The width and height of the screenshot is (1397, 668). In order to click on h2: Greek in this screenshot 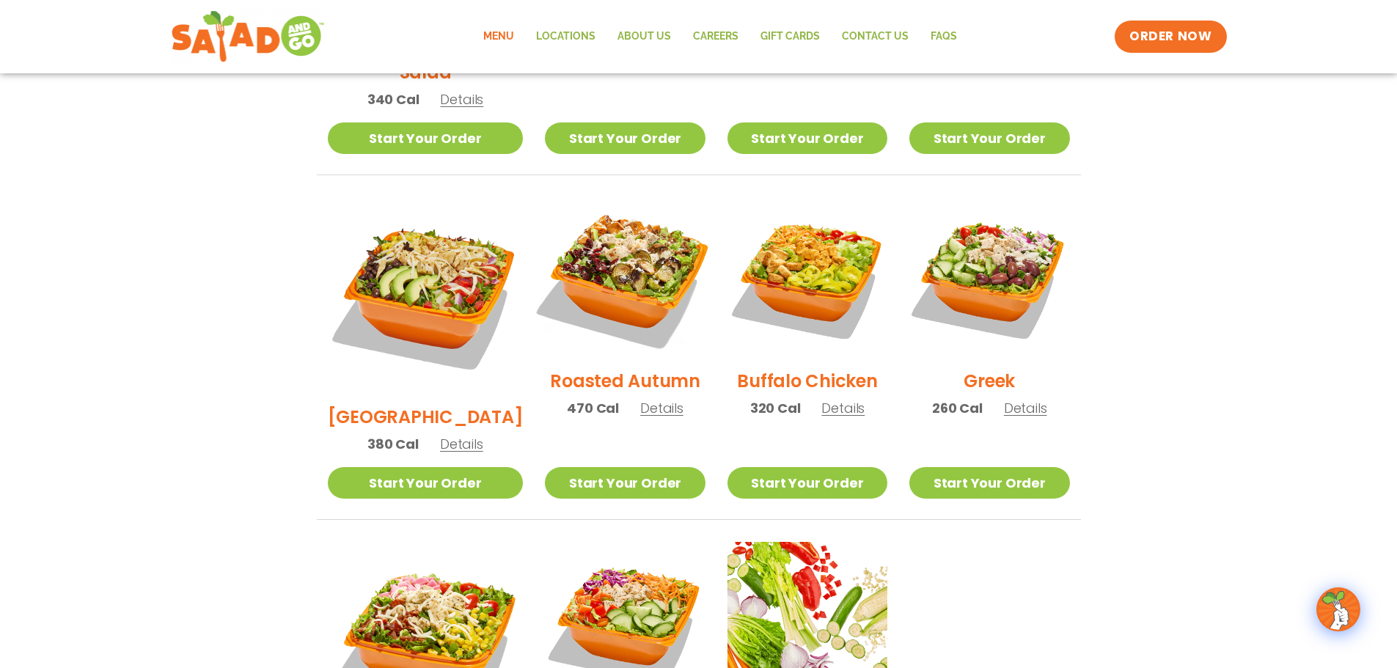, I will do `click(989, 381)`.